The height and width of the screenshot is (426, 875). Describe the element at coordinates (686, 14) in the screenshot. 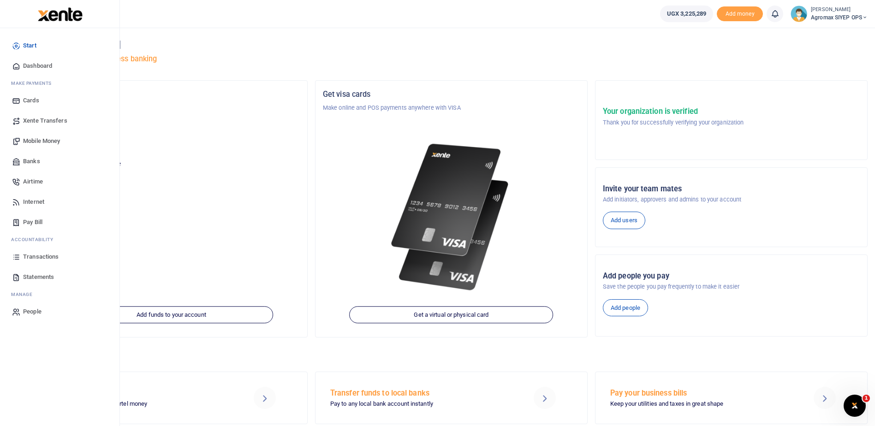

I see `a: UGX 3,225,289` at that location.